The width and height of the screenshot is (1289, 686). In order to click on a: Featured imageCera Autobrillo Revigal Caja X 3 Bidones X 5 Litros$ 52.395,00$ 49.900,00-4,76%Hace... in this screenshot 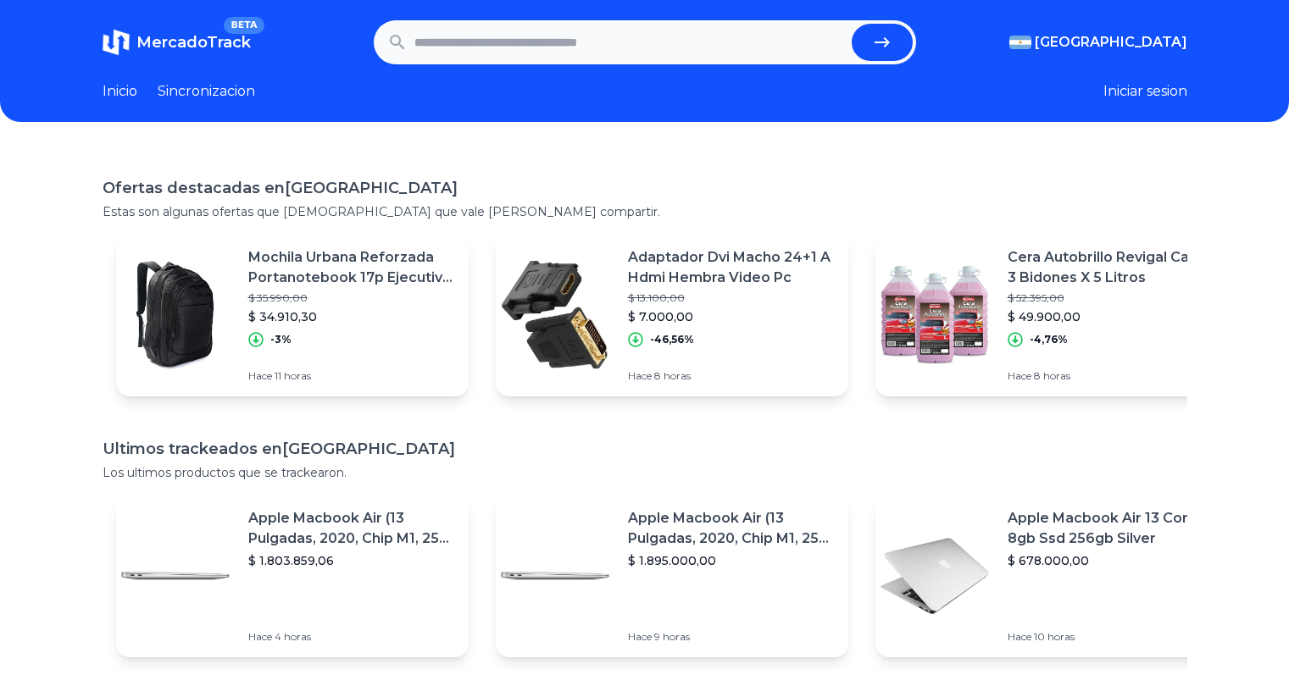, I will do `click(1051, 315)`.